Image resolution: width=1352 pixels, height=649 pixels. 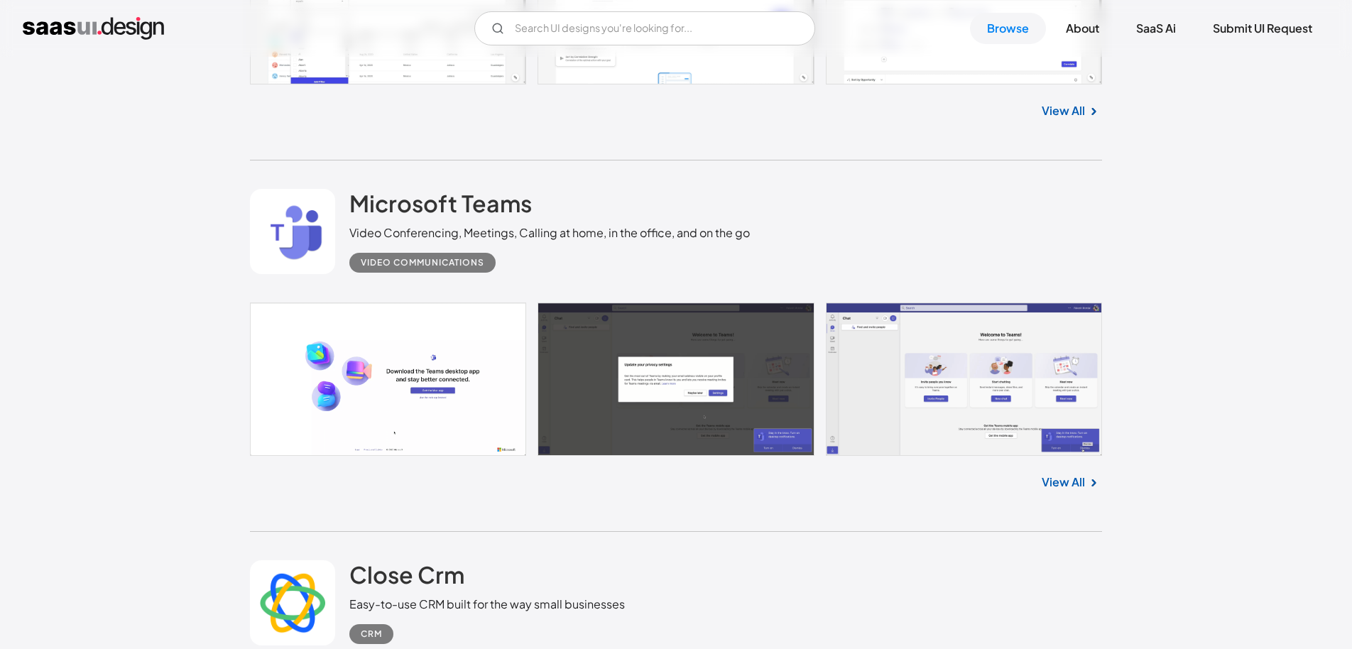 I want to click on h2: Microsoft Teams, so click(x=440, y=203).